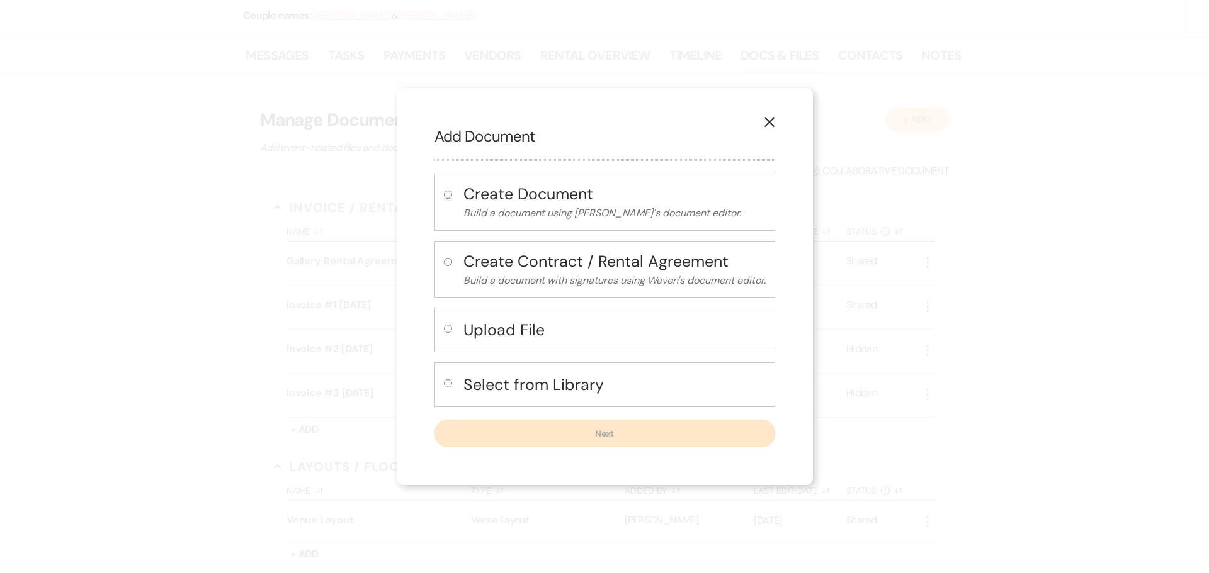 This screenshot has height=573, width=1209. Describe the element at coordinates (614, 385) in the screenshot. I see `button: Select from Library` at that location.